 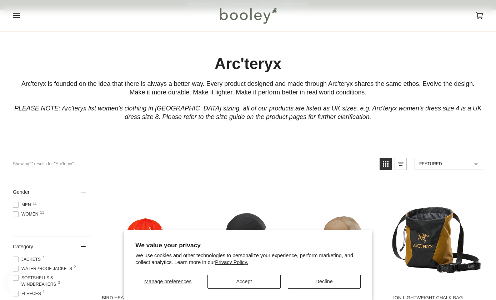 What do you see at coordinates (44, 293) in the screenshot?
I see `span: 1` at bounding box center [44, 293].